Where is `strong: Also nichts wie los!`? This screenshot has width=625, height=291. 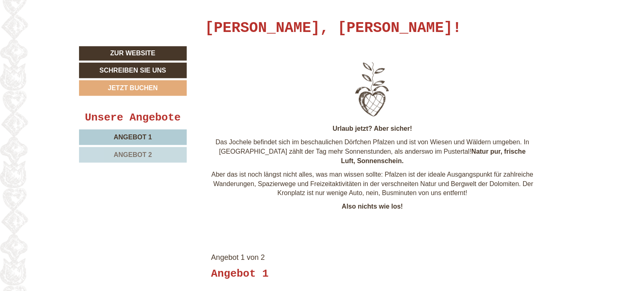 strong: Also nichts wie los! is located at coordinates (372, 206).